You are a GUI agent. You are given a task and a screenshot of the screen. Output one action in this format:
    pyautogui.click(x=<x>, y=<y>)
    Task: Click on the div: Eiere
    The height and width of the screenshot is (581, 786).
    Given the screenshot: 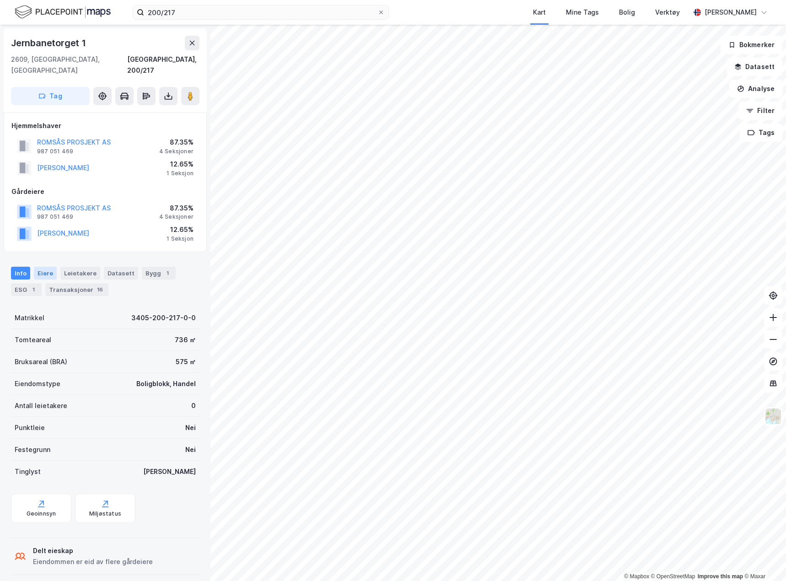 What is the action you would take?
    pyautogui.click(x=45, y=273)
    